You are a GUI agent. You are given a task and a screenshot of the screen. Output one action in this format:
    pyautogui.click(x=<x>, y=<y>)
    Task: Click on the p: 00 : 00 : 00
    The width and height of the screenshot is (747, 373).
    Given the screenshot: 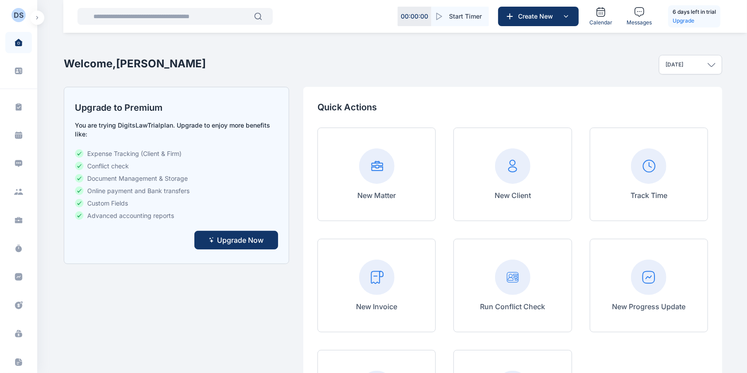 What is the action you would take?
    pyautogui.click(x=415, y=16)
    